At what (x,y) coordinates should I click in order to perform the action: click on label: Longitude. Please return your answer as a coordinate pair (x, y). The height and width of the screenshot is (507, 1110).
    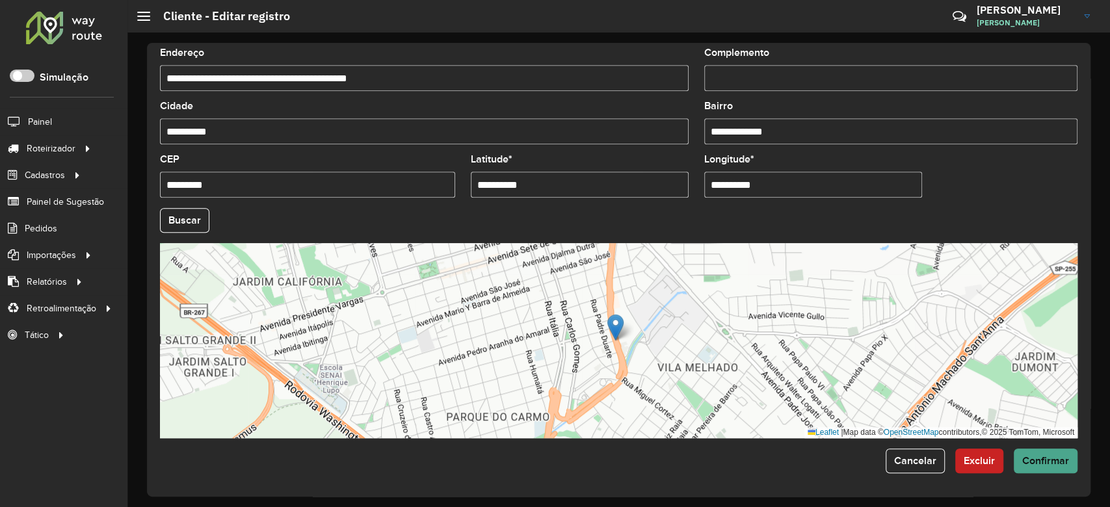
    Looking at the image, I should click on (729, 159).